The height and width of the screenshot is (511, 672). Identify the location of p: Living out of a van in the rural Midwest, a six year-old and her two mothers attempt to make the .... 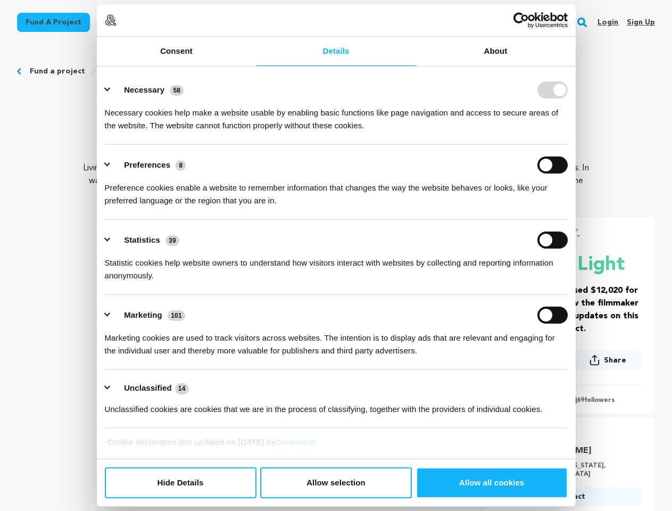
(336, 181).